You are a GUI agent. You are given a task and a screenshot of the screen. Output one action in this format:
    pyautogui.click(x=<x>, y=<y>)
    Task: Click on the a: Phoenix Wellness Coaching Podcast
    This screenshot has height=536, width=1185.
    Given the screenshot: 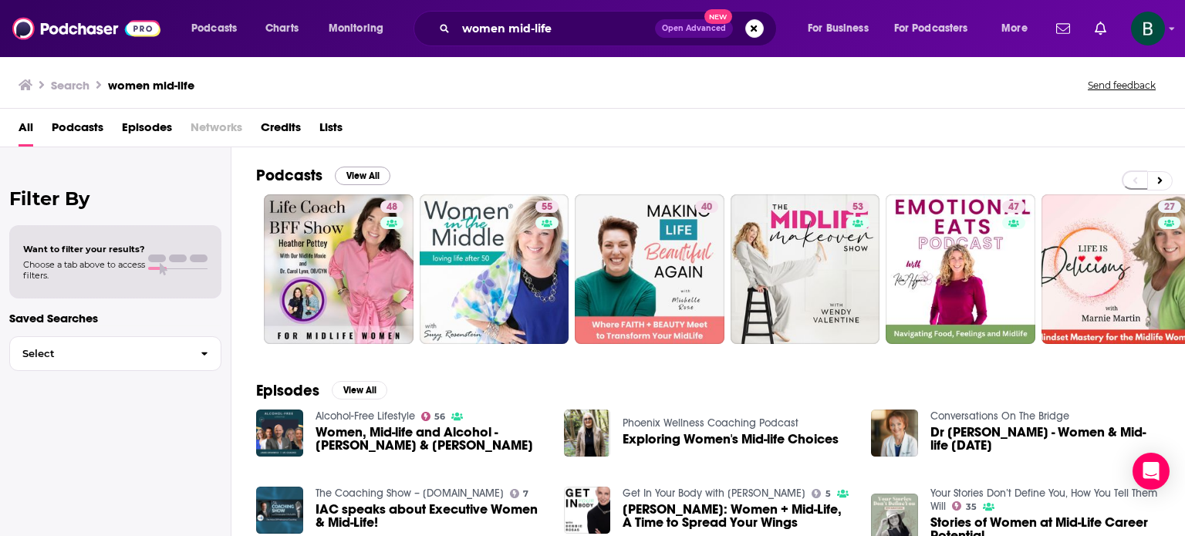 What is the action you would take?
    pyautogui.click(x=711, y=423)
    